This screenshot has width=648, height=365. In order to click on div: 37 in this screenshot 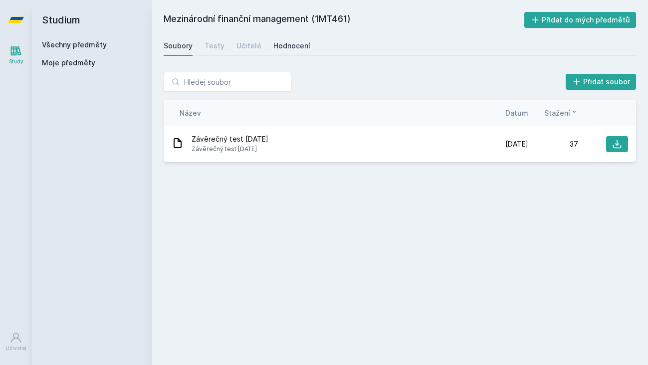, I will do `click(553, 144)`.